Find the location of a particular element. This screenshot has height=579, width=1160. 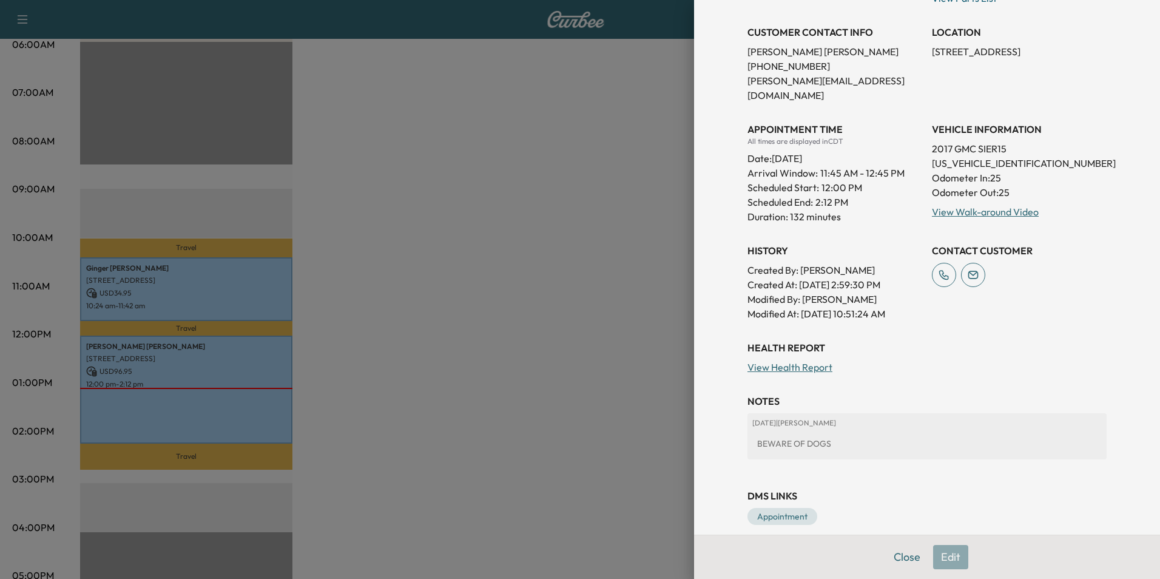

p: Odometer In: 25 is located at coordinates (1019, 178).